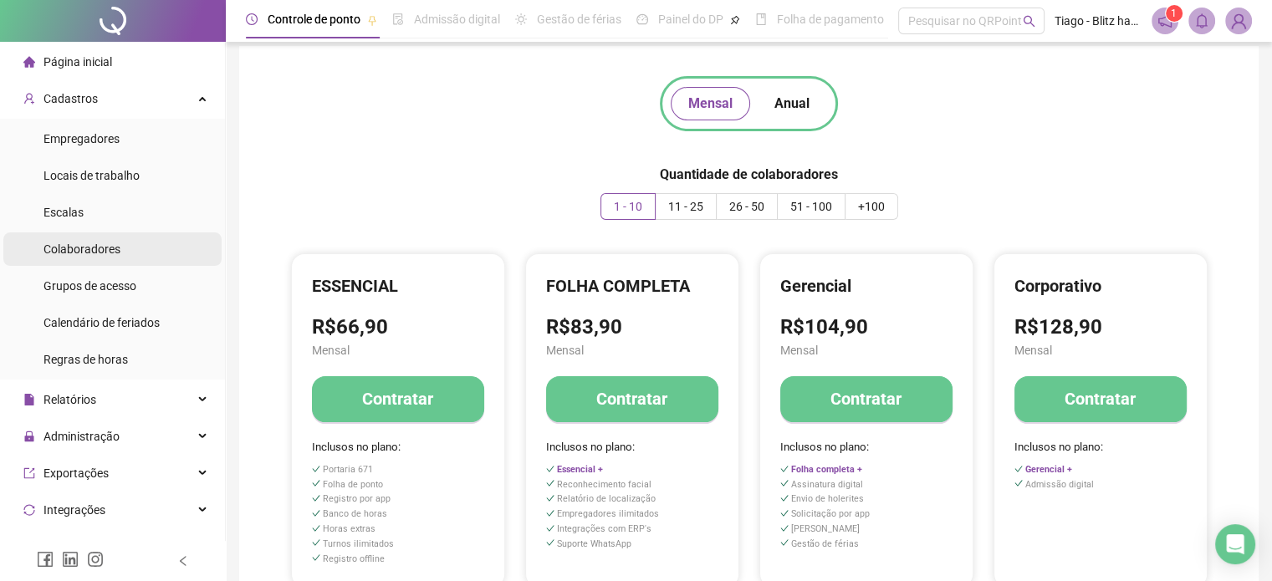  Describe the element at coordinates (74, 510) in the screenshot. I see `span: Integrações` at that location.